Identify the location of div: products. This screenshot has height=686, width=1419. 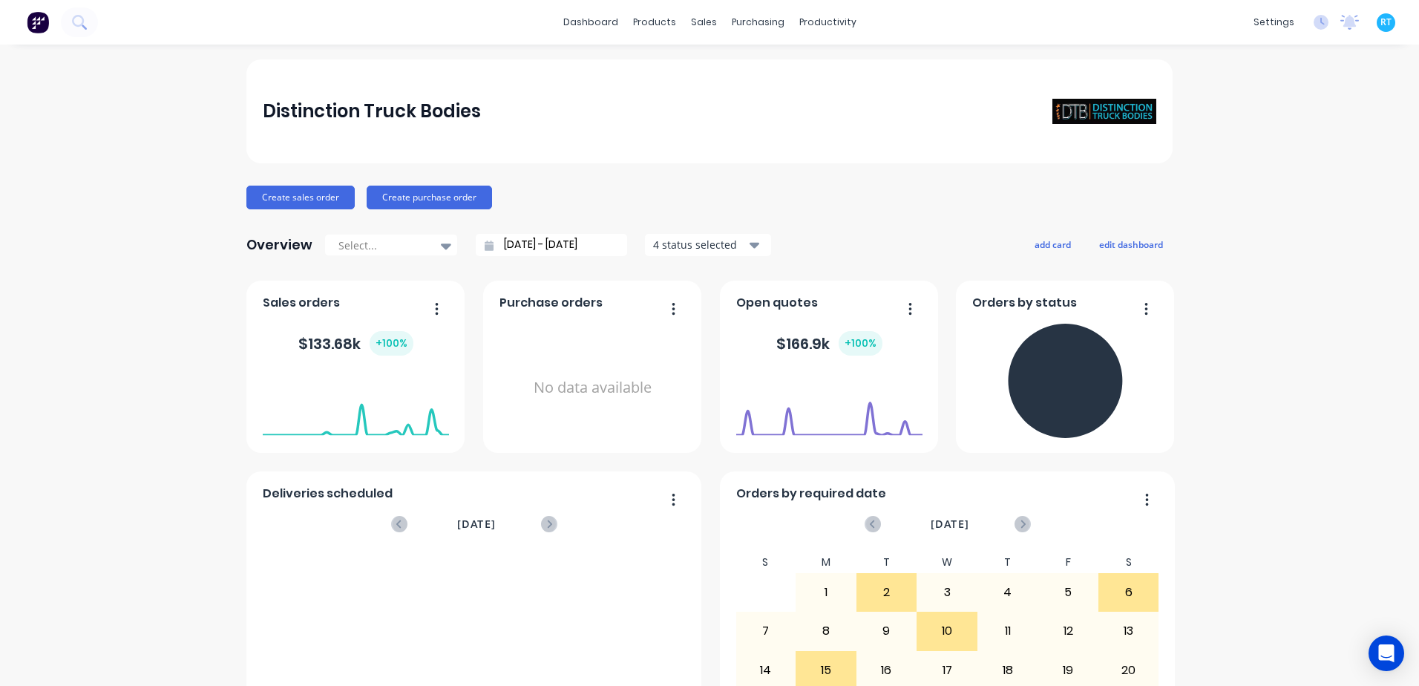
(655, 22).